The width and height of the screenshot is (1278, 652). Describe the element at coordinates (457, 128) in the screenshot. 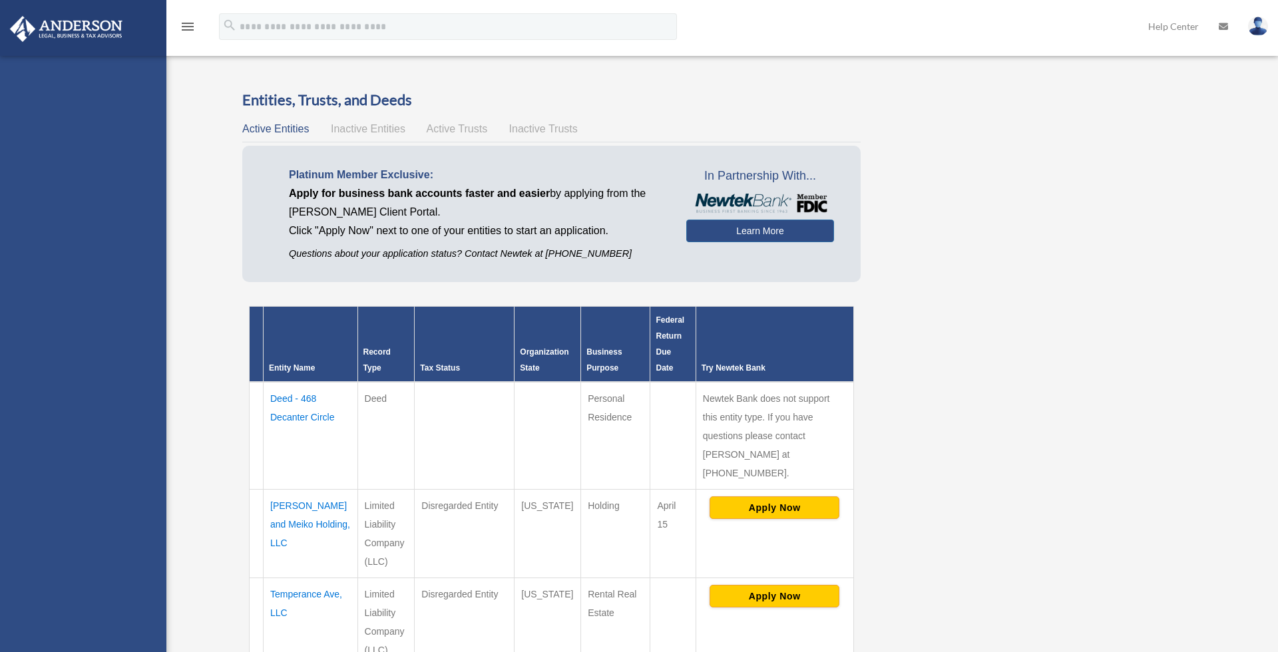

I see `span: Active Trusts` at that location.